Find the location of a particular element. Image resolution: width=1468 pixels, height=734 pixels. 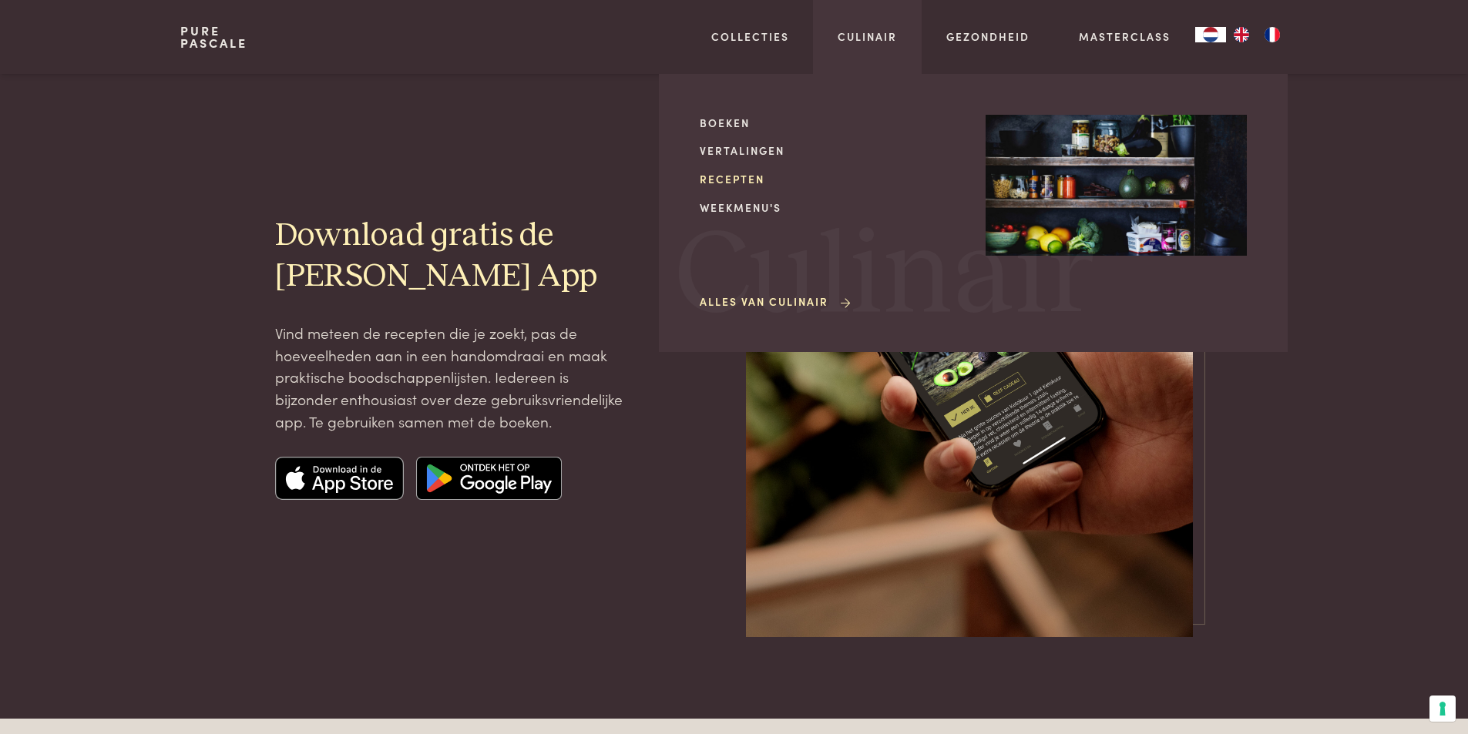

a: Culinair is located at coordinates (867, 36).